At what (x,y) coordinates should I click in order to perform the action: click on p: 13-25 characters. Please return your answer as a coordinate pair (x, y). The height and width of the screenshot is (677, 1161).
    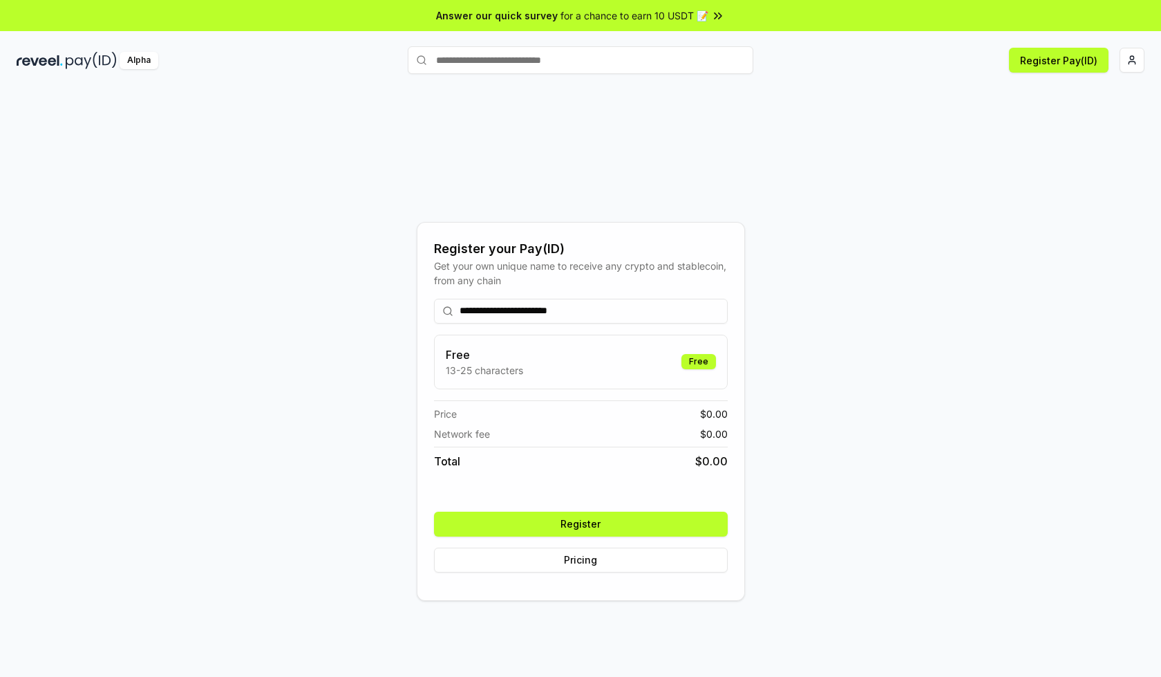
    Looking at the image, I should click on (484, 370).